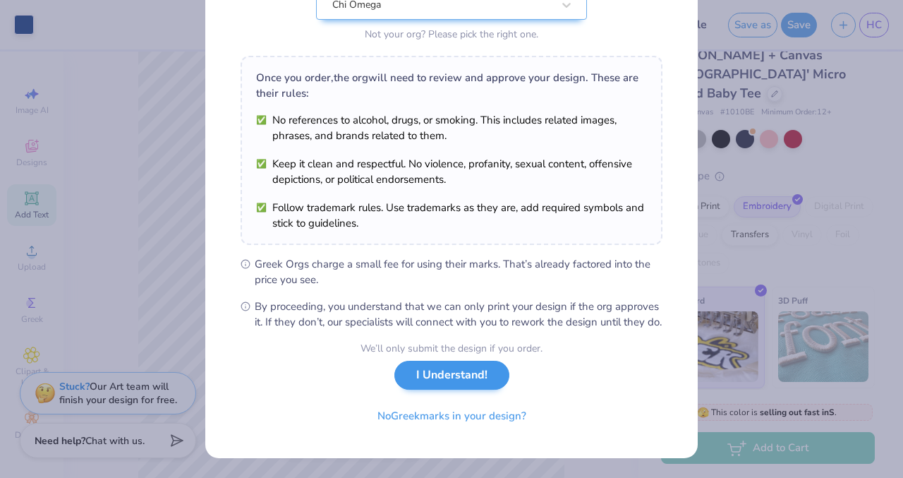  I want to click on li: Follow trademark rules. Use trademarks as they are, add required symbols and stick to guidelines., so click(451, 215).